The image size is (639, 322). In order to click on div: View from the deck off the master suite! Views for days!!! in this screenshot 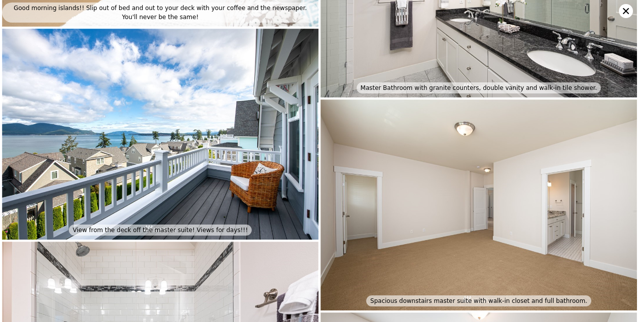, I will do `click(160, 230)`.